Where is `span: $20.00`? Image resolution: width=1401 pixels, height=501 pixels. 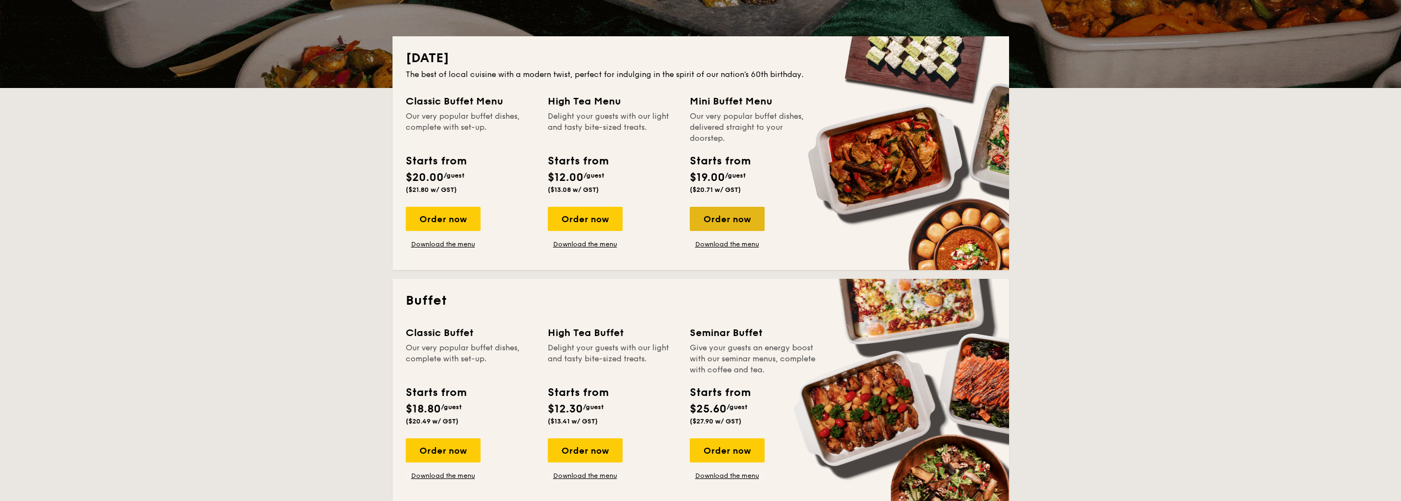
span: $20.00 is located at coordinates (424, 178).